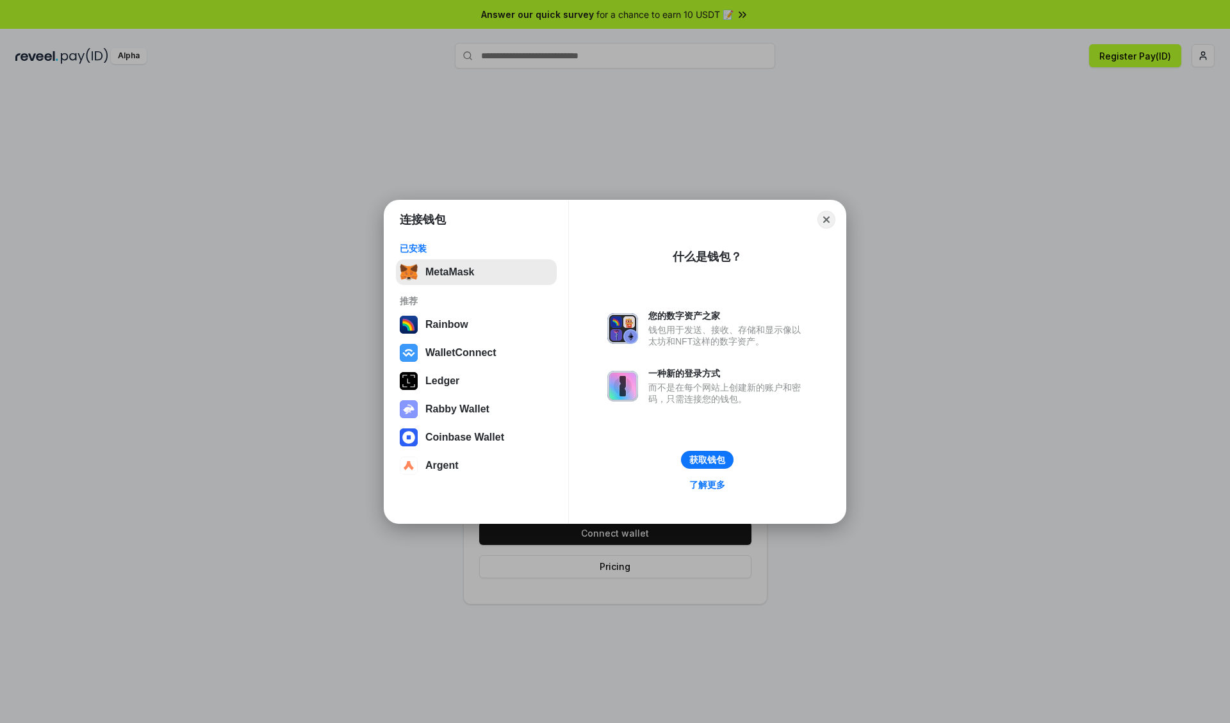  What do you see at coordinates (409, 381) in the screenshot?
I see `img: svg+xml,%3Csvg%20xmlns%3D%22http%3A%2F%2Fwww.w3.org%2F2000%2Fsvg%22%20width%3D%2228%22%20height%3...` at bounding box center [409, 381].